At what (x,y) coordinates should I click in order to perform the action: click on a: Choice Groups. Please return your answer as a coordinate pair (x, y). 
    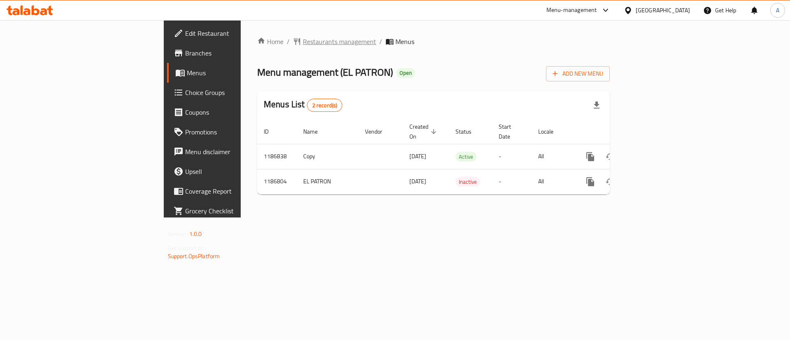
    Looking at the image, I should click on (231, 93).